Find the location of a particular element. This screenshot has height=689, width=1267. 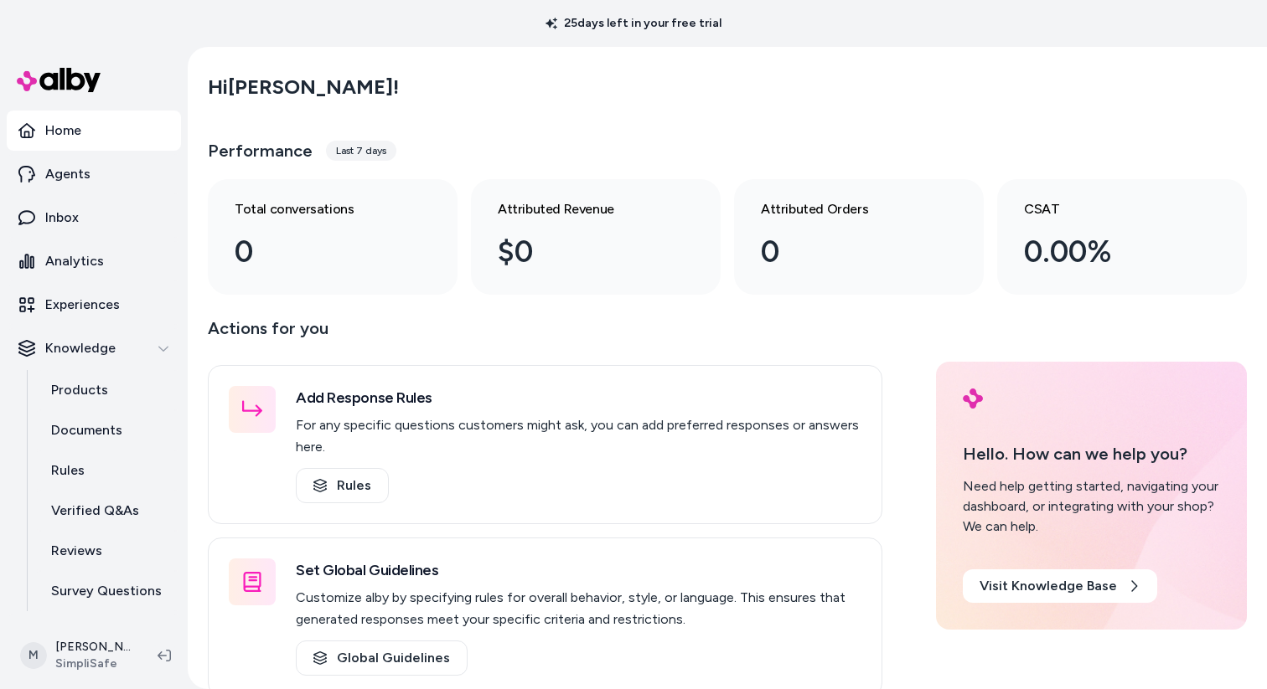

a: Reviews is located at coordinates (107, 551).